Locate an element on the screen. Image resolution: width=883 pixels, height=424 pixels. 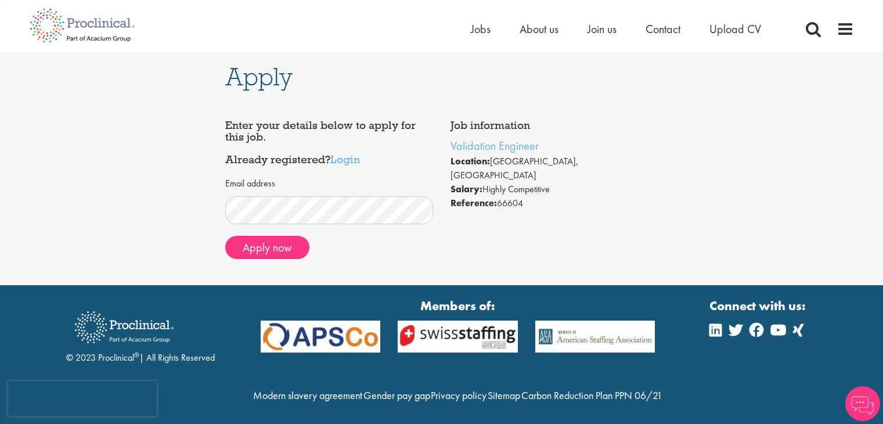
span: Apply is located at coordinates (259, 77).